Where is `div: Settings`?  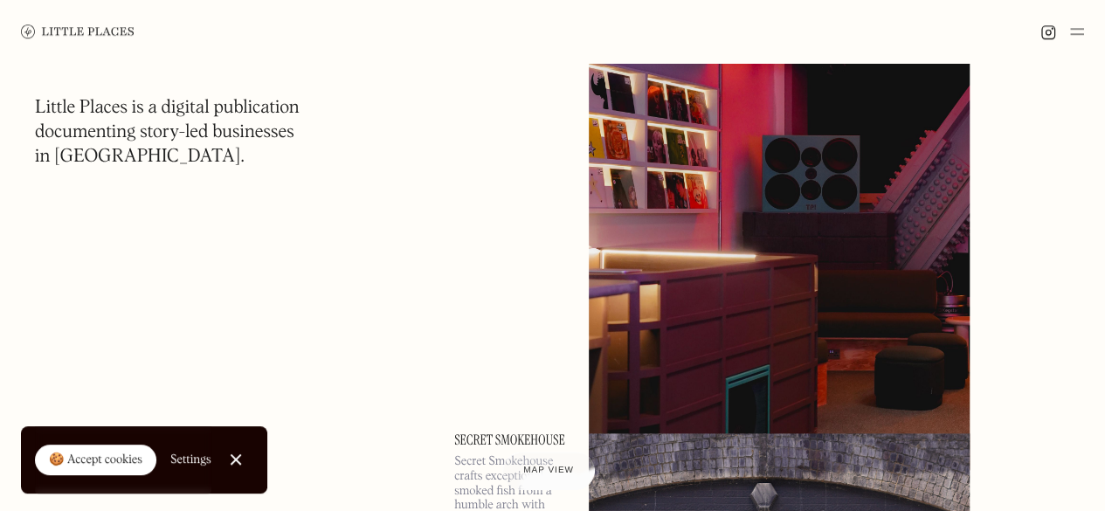
div: Settings is located at coordinates (190, 459).